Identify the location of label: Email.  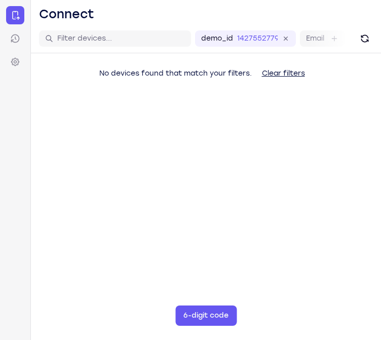
(315, 39).